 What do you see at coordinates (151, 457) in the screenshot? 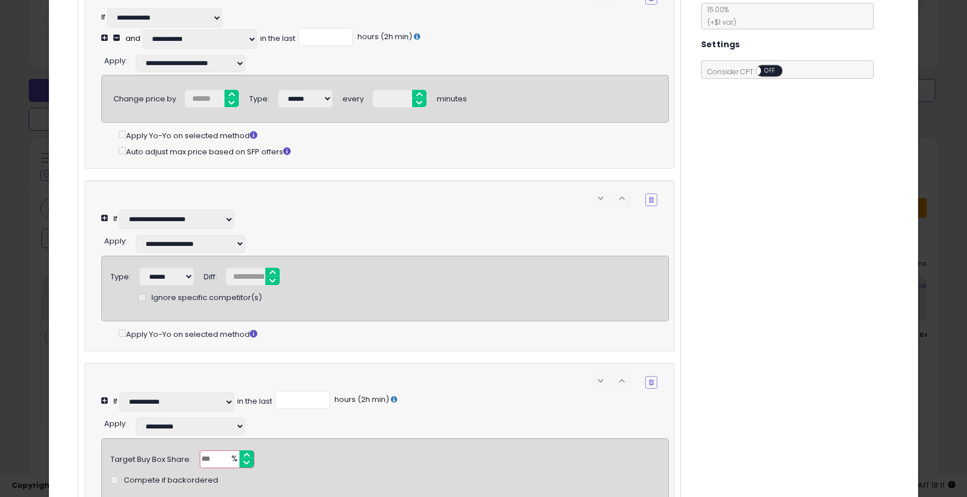
I see `div: Target Buy Box Share:` at bounding box center [151, 457].